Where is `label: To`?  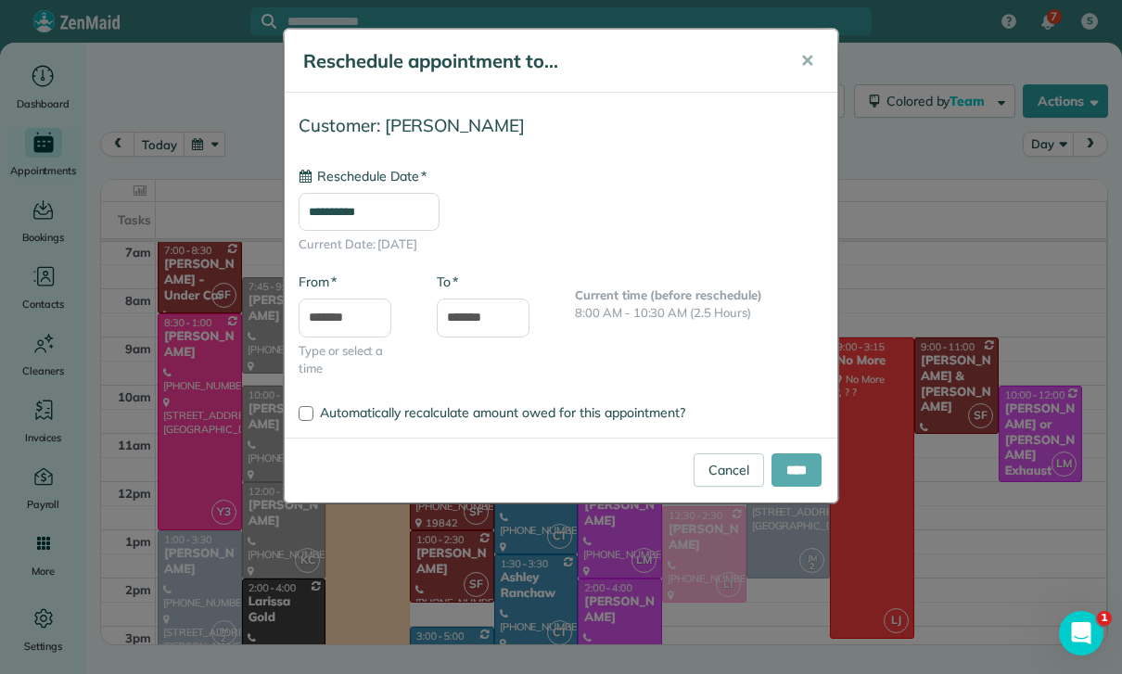 label: To is located at coordinates (447, 282).